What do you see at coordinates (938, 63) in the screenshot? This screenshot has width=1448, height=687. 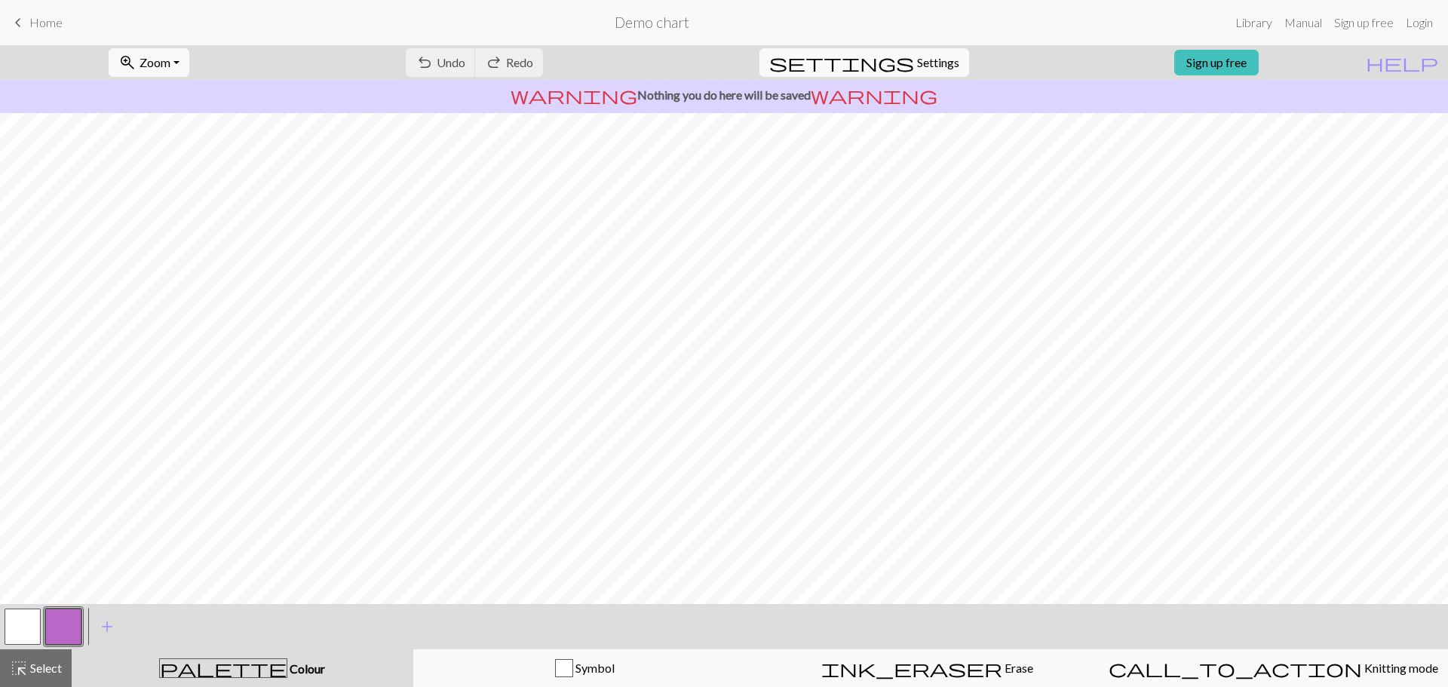 I see `span: Settings` at bounding box center [938, 63].